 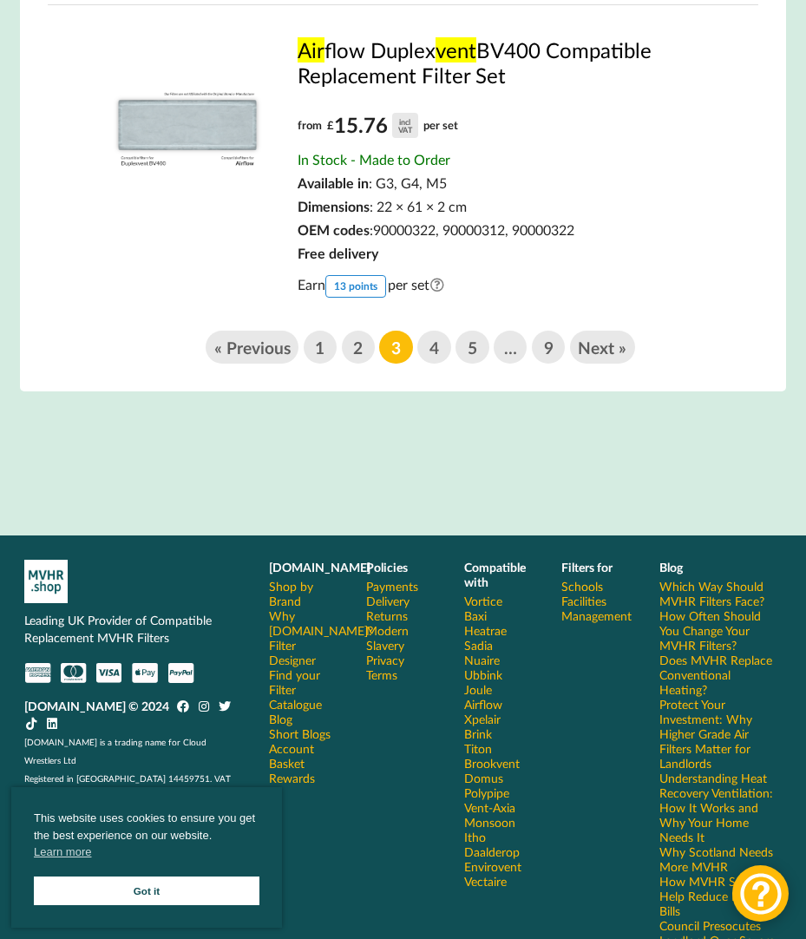 What do you see at coordinates (501, 62) in the screenshot?
I see `a: Airflow DuplexventBV400 Compatible Replacement Filter Set` at bounding box center [501, 62].